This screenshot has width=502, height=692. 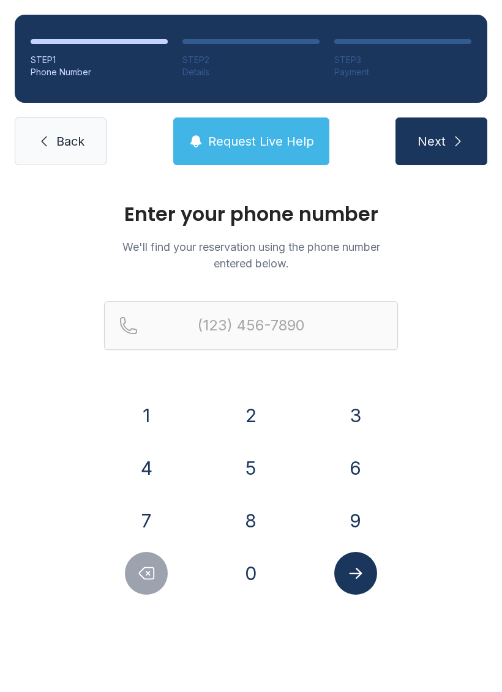 What do you see at coordinates (99, 60) in the screenshot?
I see `div: STEP 1` at bounding box center [99, 60].